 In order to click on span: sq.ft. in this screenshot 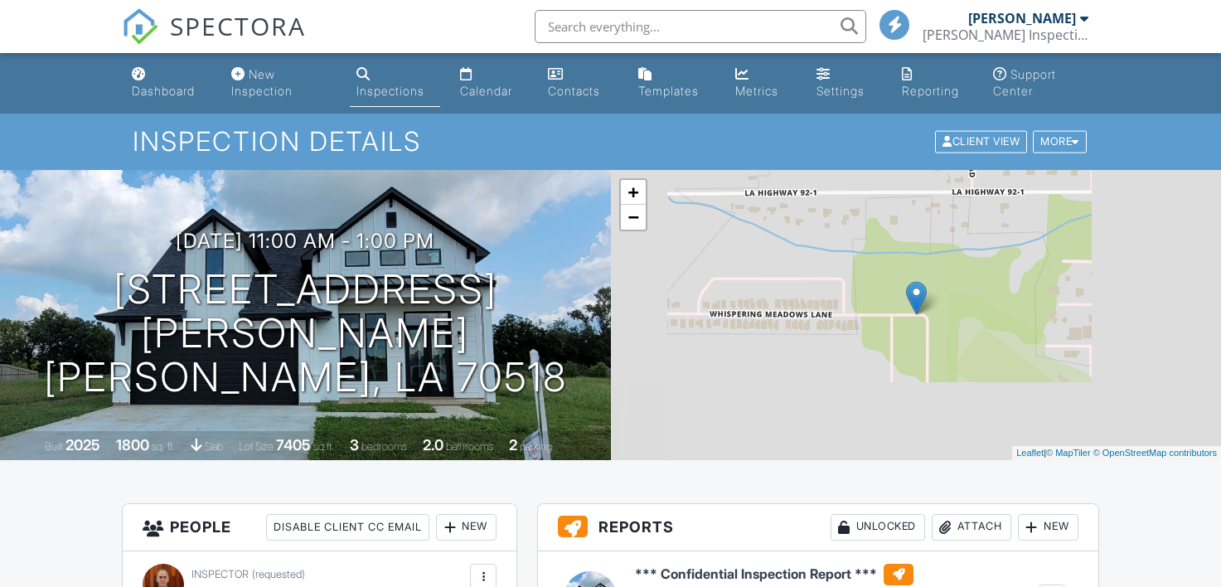, I will do `click(323, 446)`.